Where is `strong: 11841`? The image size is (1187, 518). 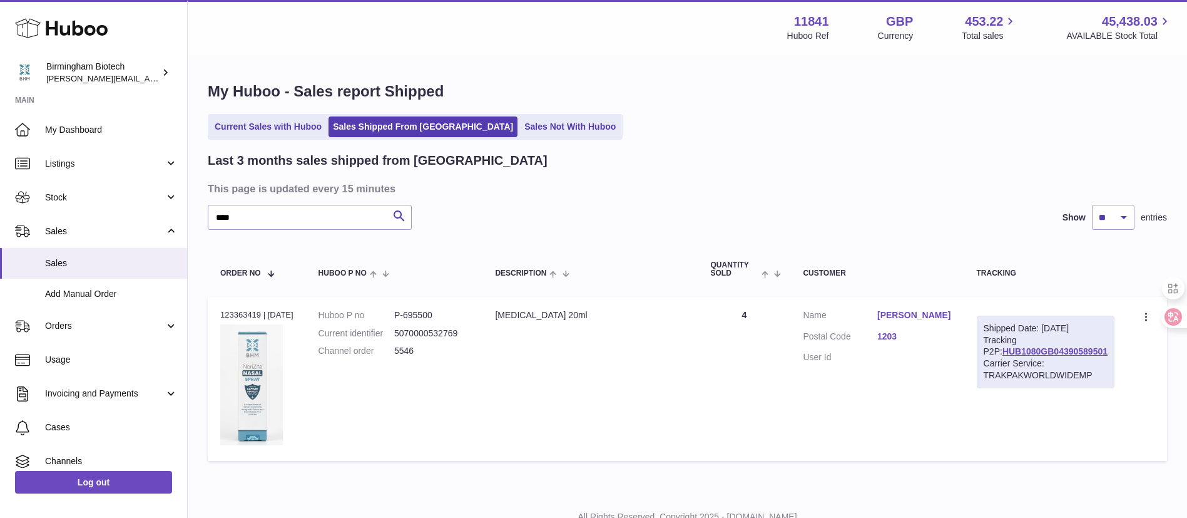
strong: 11841 is located at coordinates (812, 21).